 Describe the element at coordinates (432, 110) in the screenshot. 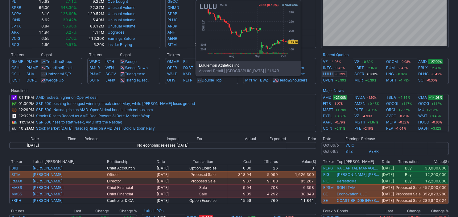

I see `span: +2.98%` at that location.